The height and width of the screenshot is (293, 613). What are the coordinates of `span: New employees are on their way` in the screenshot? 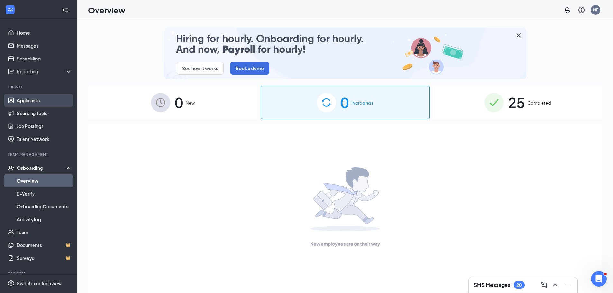 It's located at (345, 244).